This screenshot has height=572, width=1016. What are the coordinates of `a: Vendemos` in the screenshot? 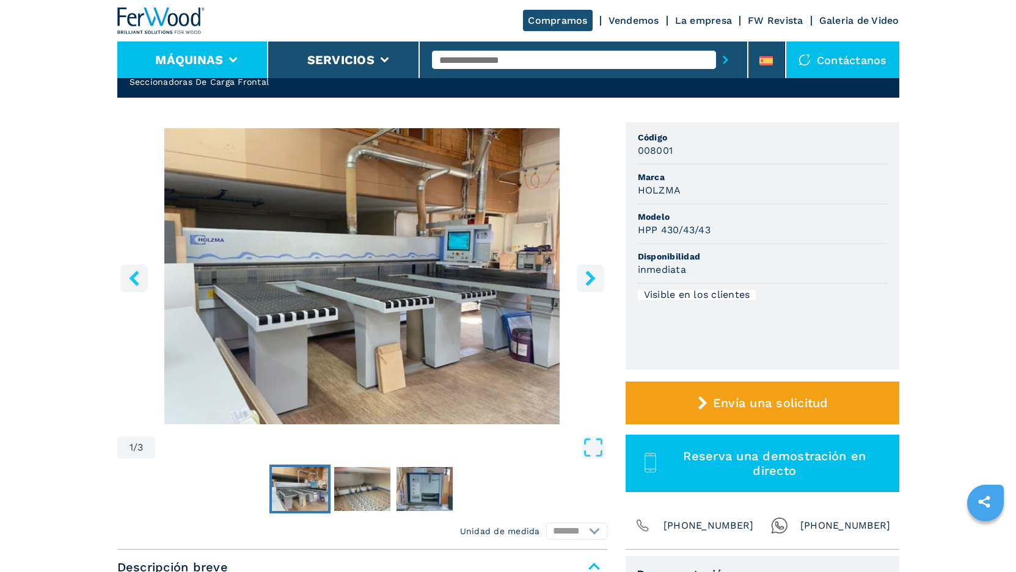 It's located at (634, 20).